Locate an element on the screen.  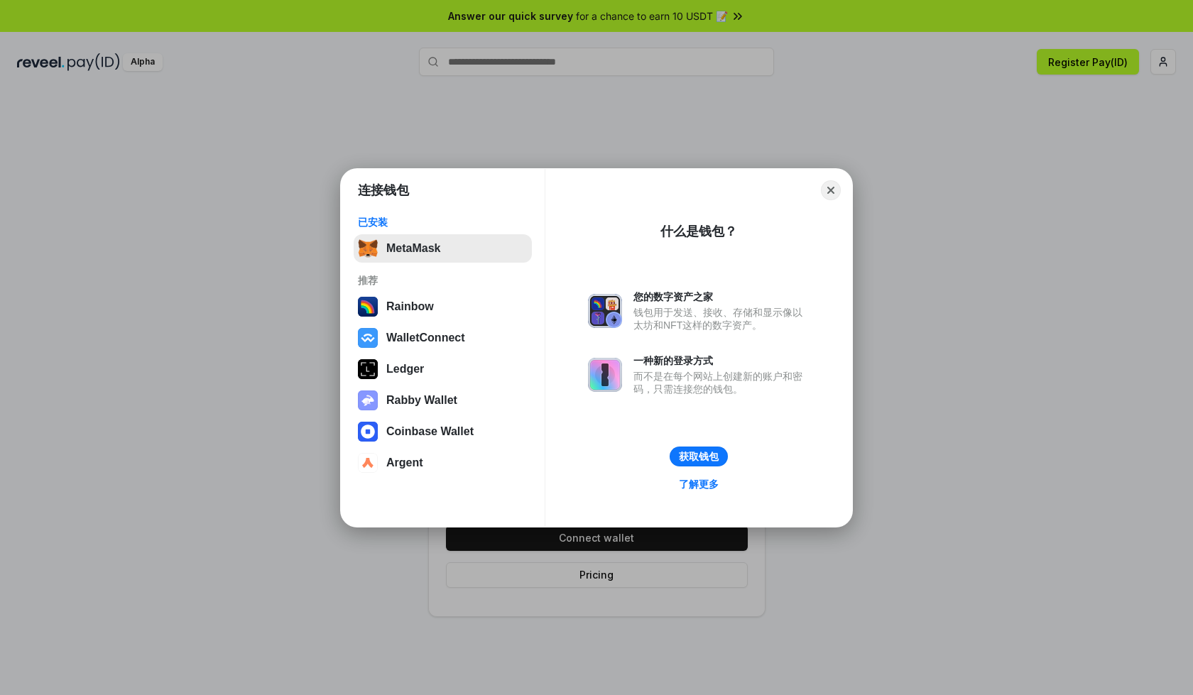
div: 您的数字资产之家 is located at coordinates (722, 297).